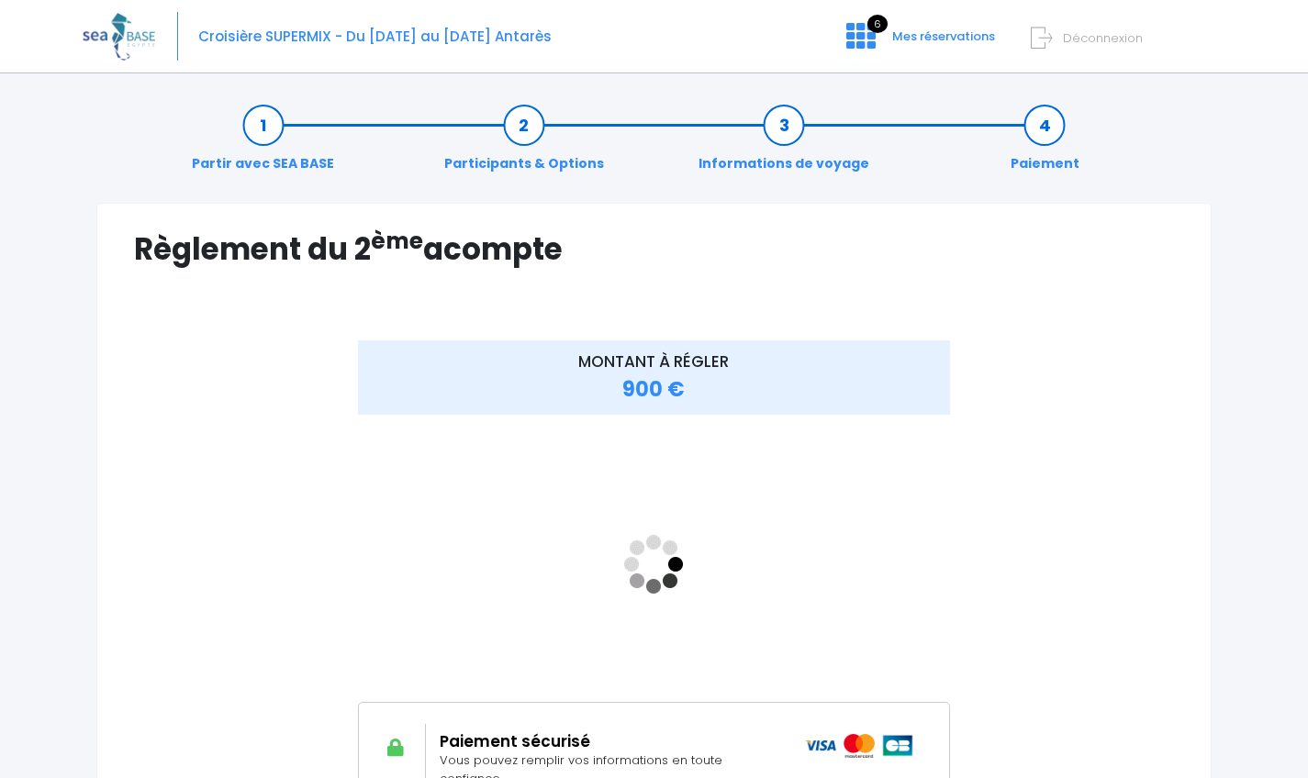 The image size is (1308, 778). Describe the element at coordinates (396, 240) in the screenshot. I see `sup: ème` at that location.